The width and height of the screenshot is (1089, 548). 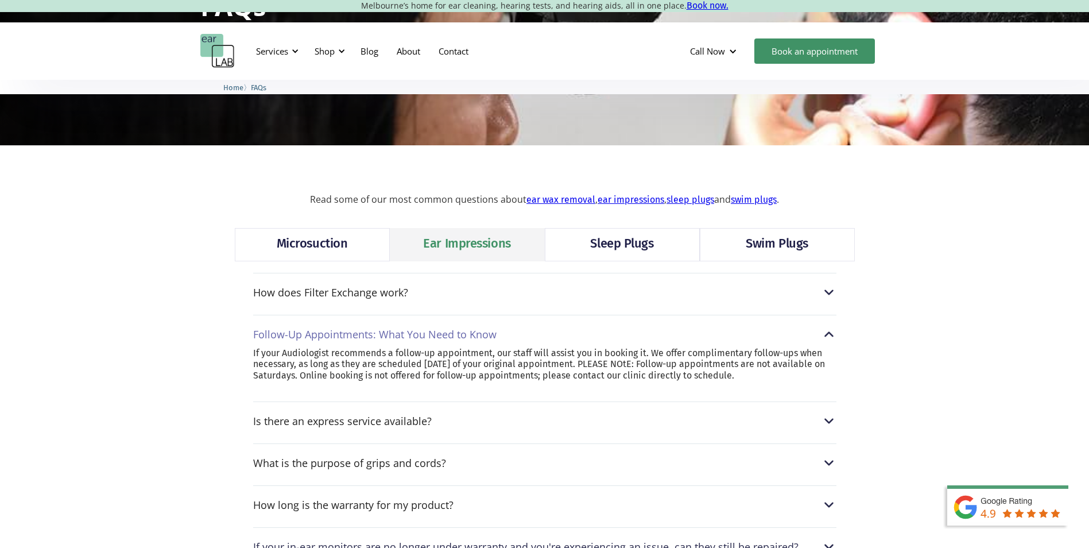 I want to click on a: Contact, so click(x=454, y=51).